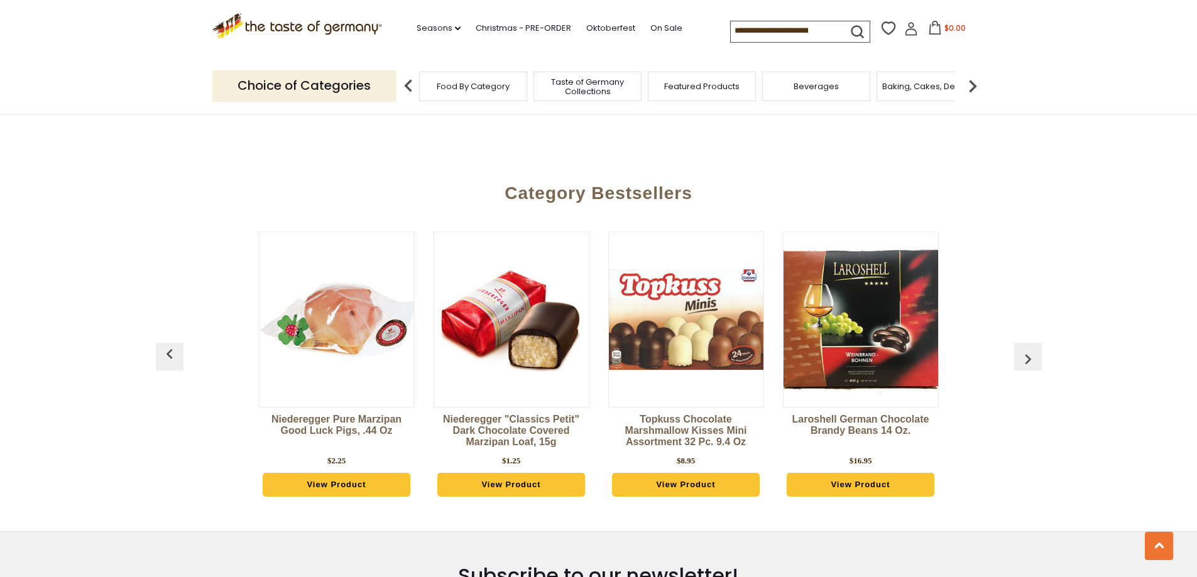  I want to click on div: $8.95, so click(686, 461).